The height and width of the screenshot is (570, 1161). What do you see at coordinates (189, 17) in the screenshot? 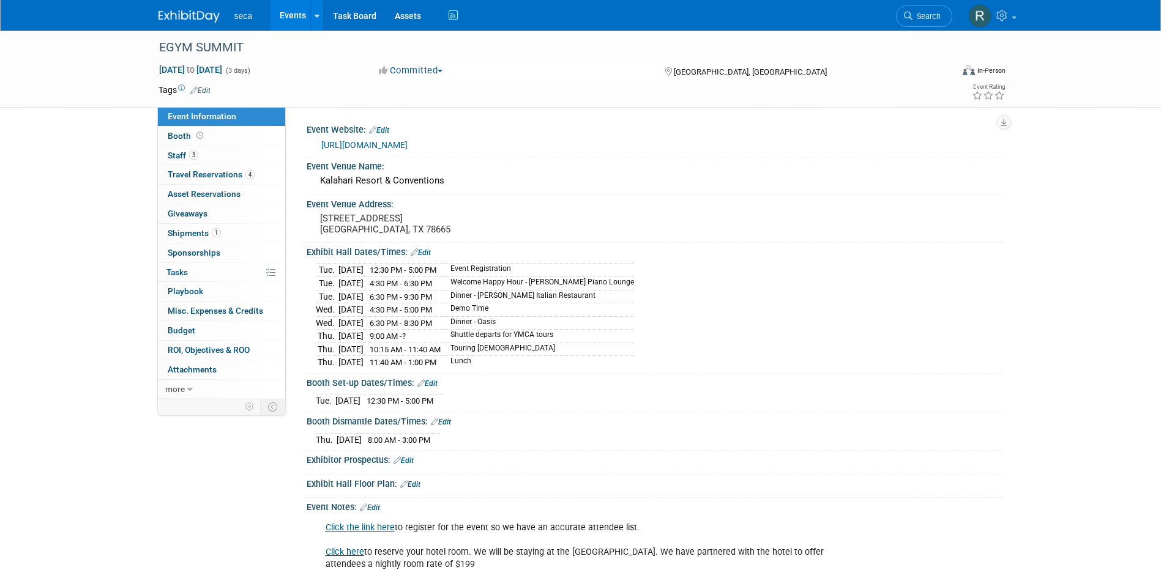
I see `img: ExhibitDay` at bounding box center [189, 17].